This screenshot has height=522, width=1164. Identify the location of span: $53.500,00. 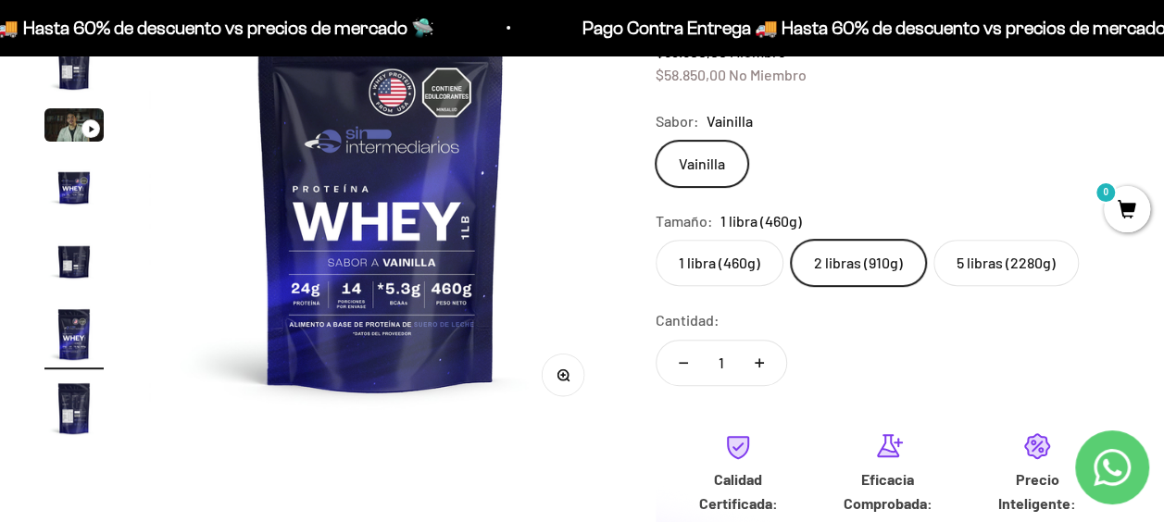
(691, 51).